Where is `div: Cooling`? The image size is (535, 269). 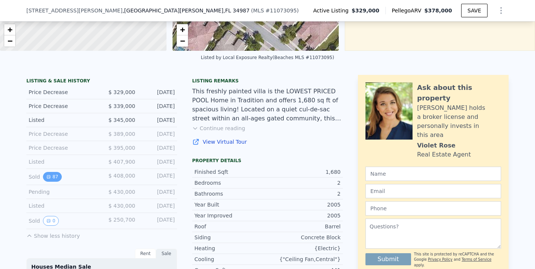 div: Cooling is located at coordinates (231, 260).